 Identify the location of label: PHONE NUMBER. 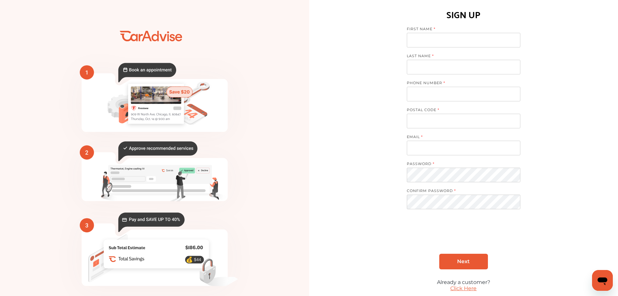
(461, 83).